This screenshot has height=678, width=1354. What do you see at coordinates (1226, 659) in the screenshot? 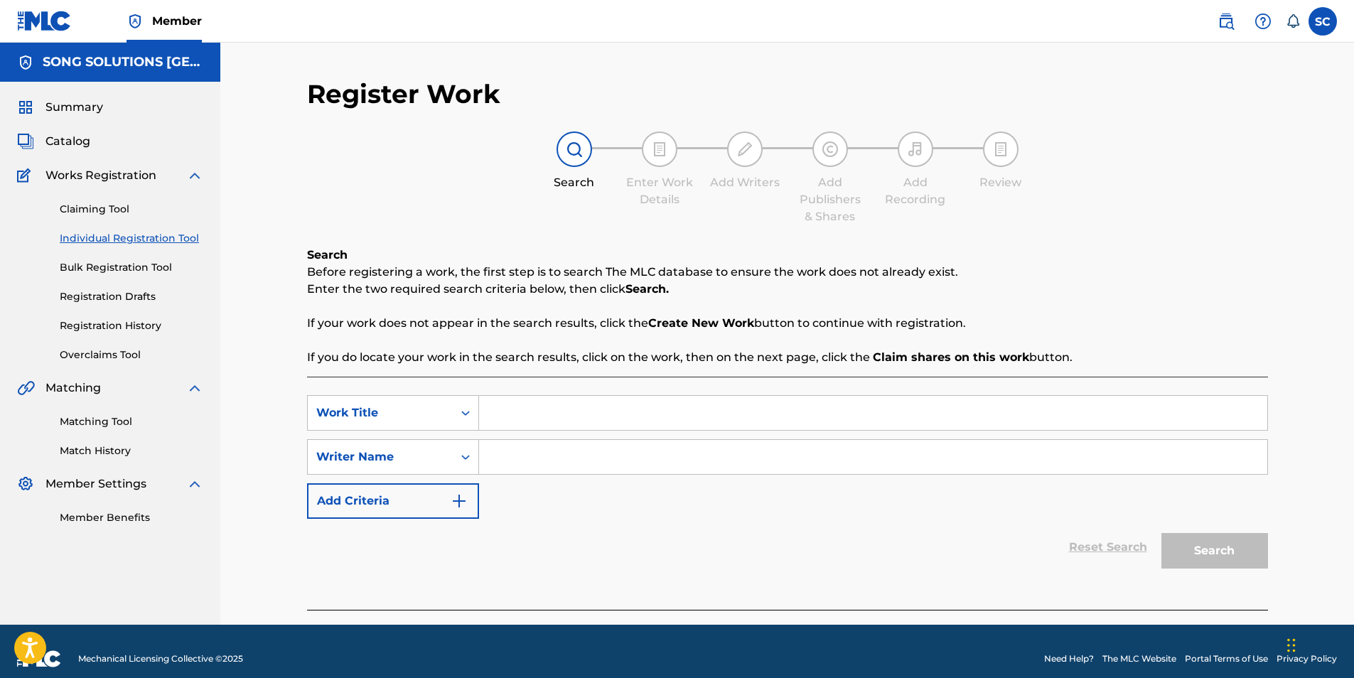
I see `a: Portal Terms of Use` at bounding box center [1226, 659].